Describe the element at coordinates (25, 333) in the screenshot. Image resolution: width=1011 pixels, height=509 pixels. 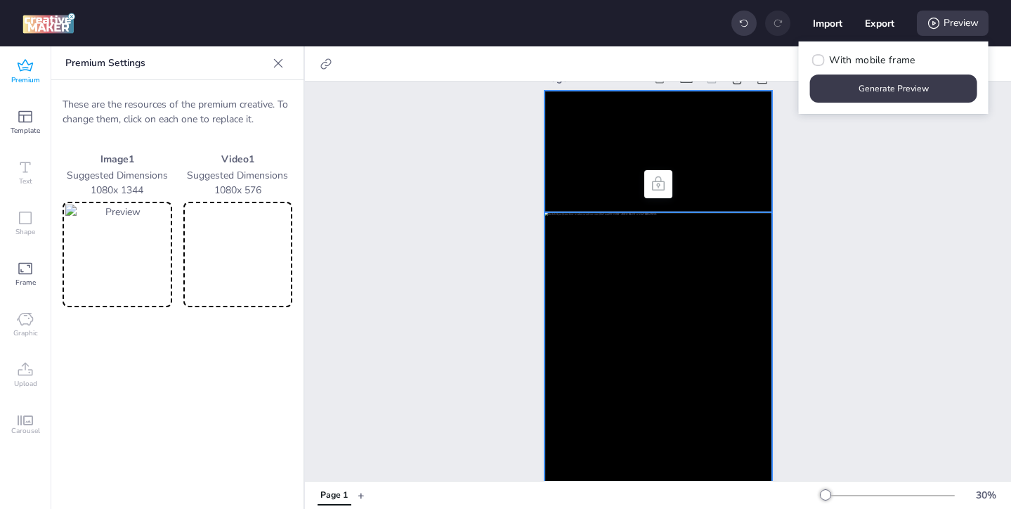
I see `span: Graphic` at that location.